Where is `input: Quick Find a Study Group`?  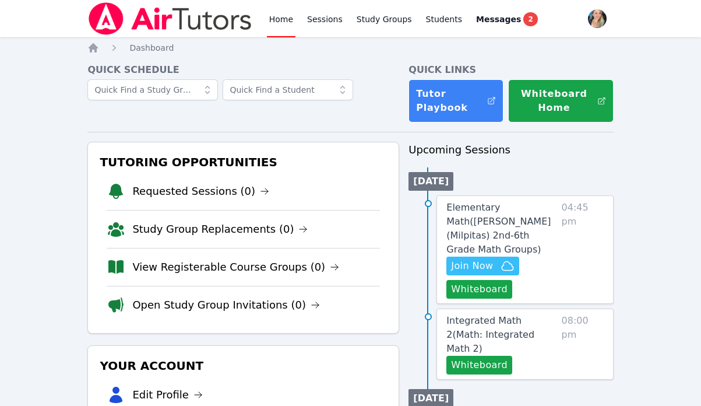
input: Quick Find a Study Group is located at coordinates (153, 90).